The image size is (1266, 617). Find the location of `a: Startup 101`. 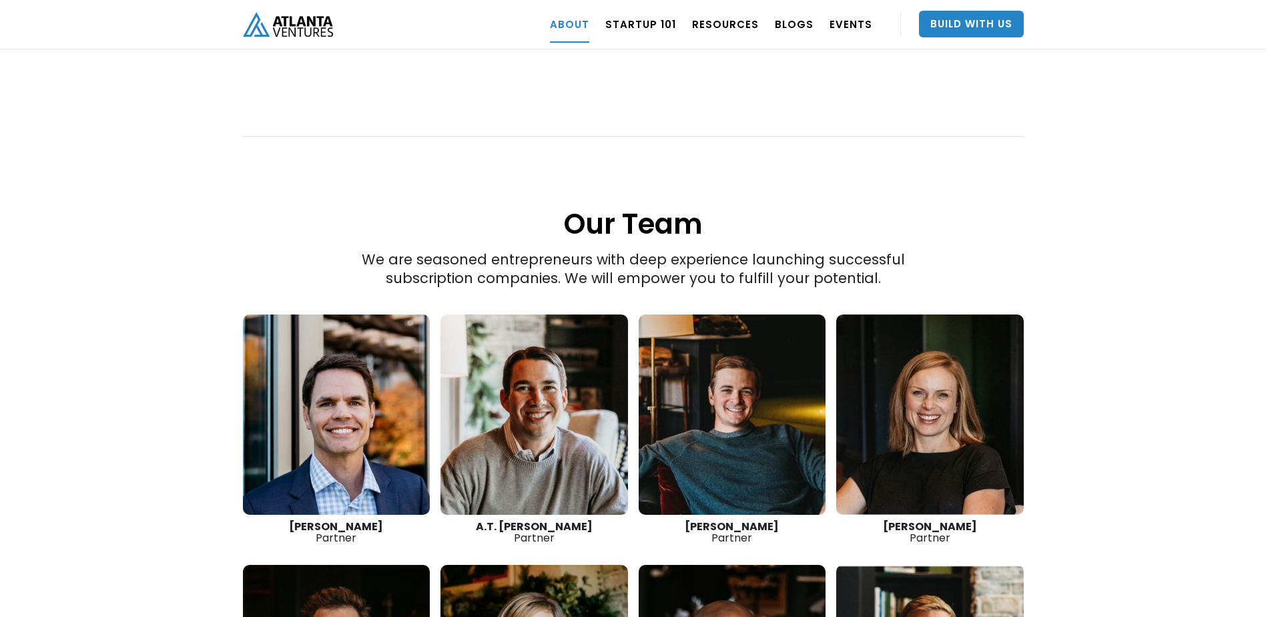

a: Startup 101 is located at coordinates (641, 24).